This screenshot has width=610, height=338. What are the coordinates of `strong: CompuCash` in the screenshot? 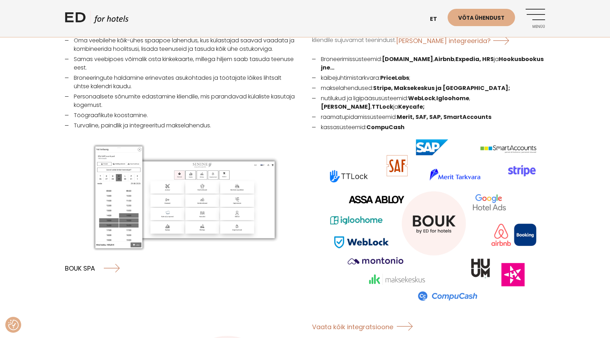 It's located at (386, 127).